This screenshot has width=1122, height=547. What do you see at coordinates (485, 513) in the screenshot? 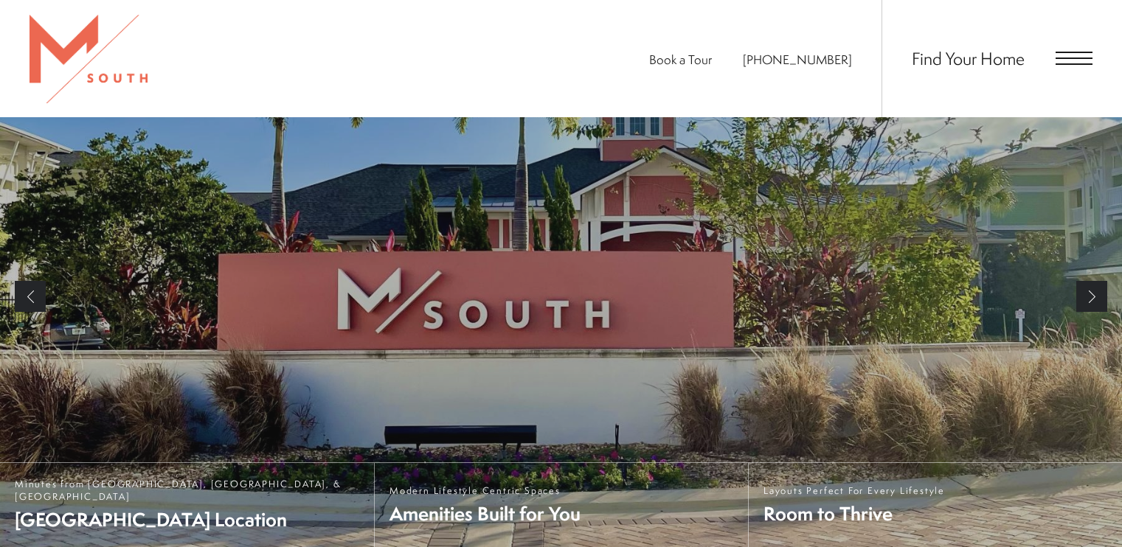
I see `span: Amenities Built for You` at bounding box center [485, 513].